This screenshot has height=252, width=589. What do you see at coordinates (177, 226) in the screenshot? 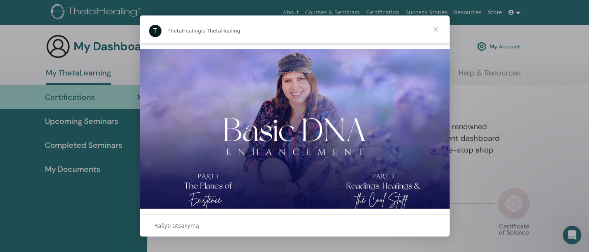
I see `span: Rašyti atsakymą` at bounding box center [177, 226].